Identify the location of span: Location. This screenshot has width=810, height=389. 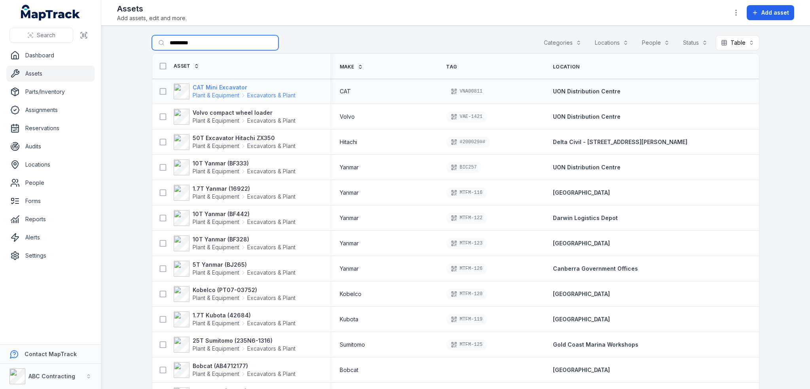
(566, 67).